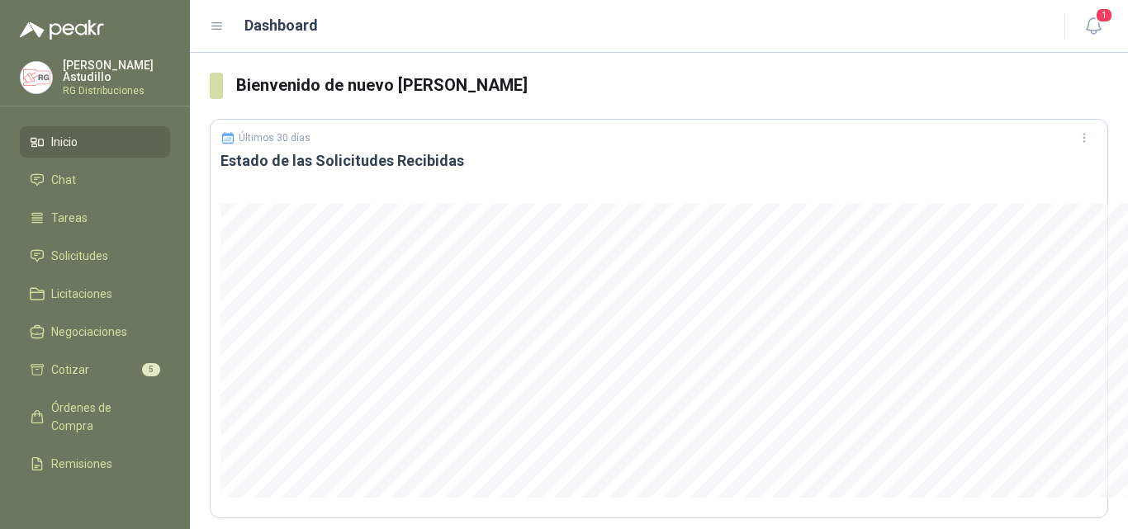 The image size is (1128, 529). Describe the element at coordinates (95, 142) in the screenshot. I see `a: Inicio` at that location.